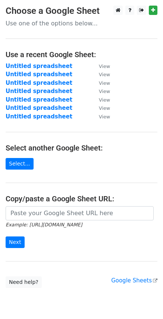 Image resolution: width=163 pixels, height=319 pixels. What do you see at coordinates (81, 199) in the screenshot?
I see `h4: Copy/paste a Google Sheet URL:` at bounding box center [81, 199].